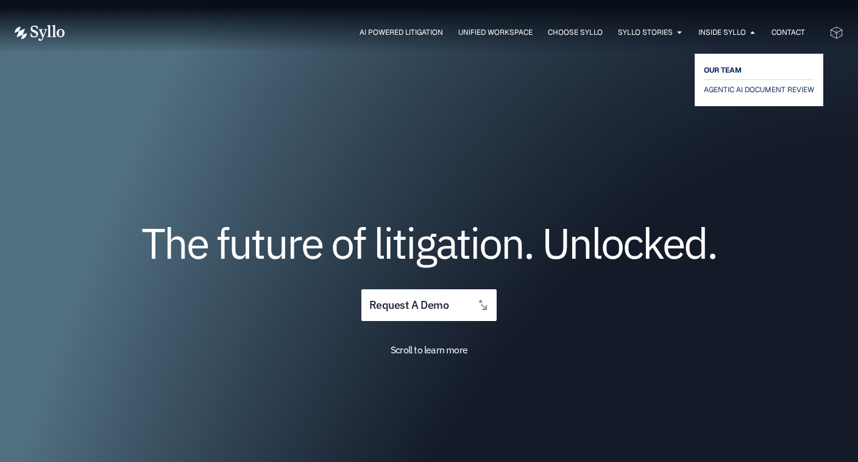 The width and height of the screenshot is (858, 462). I want to click on a: Inside Syllo, so click(722, 32).